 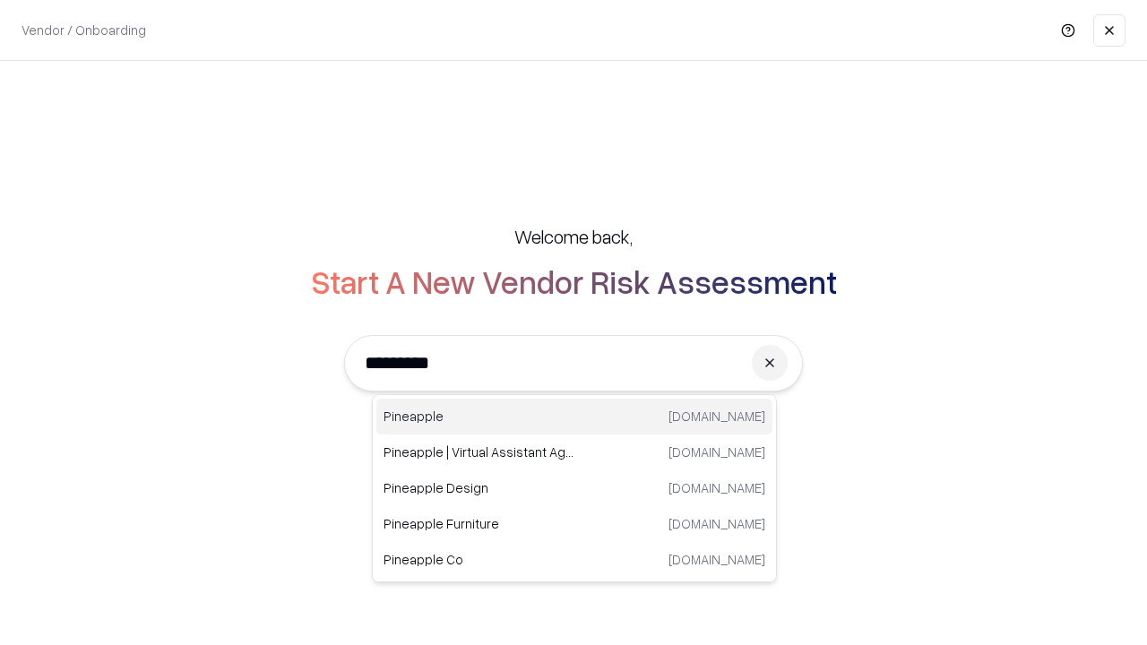 I want to click on h2: Start A New Vendor Risk Assessment, so click(x=574, y=281).